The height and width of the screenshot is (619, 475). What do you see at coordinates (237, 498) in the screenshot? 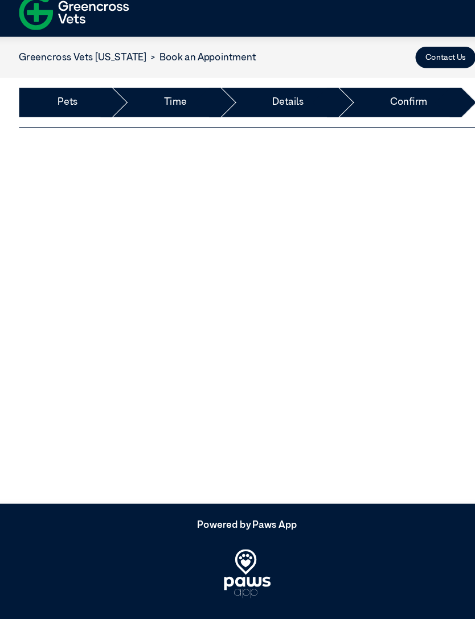
I see `h5: Powered by Paws App` at bounding box center [237, 498].